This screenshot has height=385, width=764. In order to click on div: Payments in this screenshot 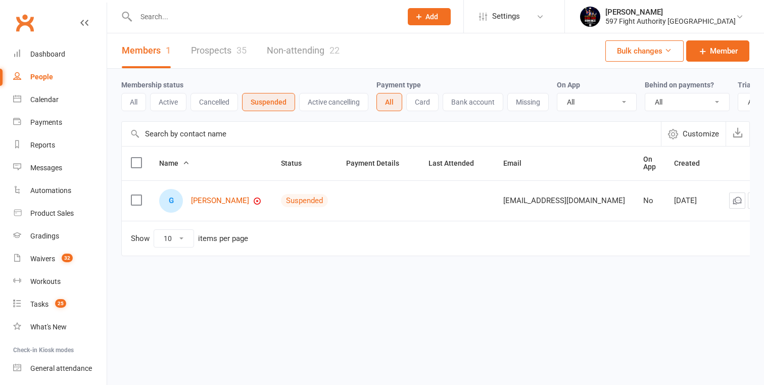, I will do `click(46, 122)`.